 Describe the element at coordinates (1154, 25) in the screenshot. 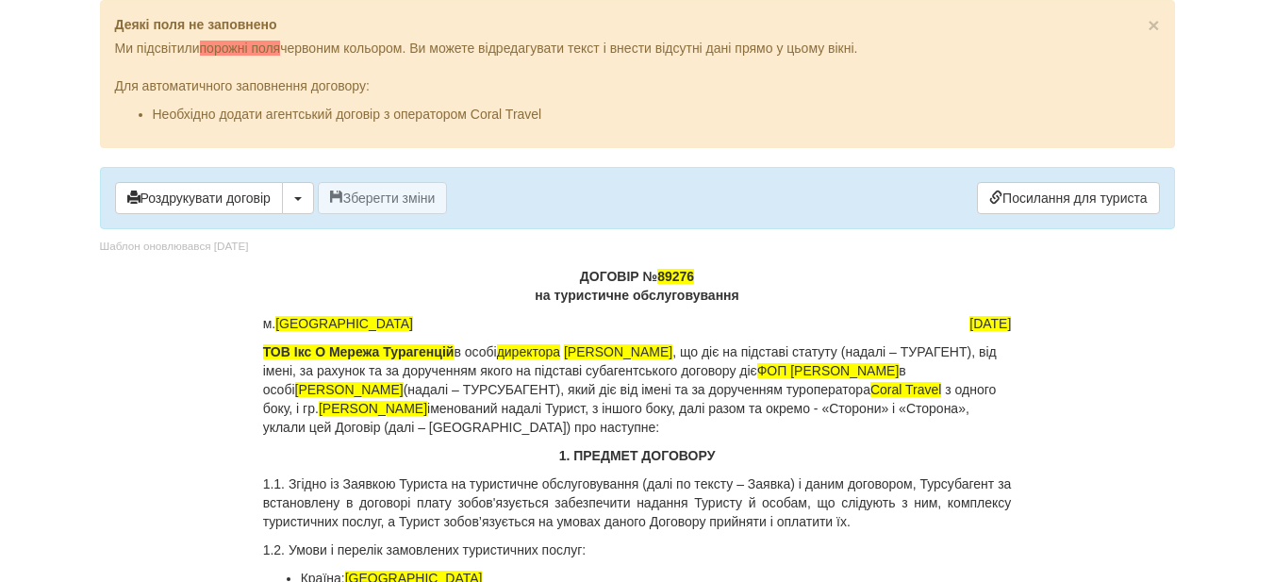

I see `button: Close` at that location.